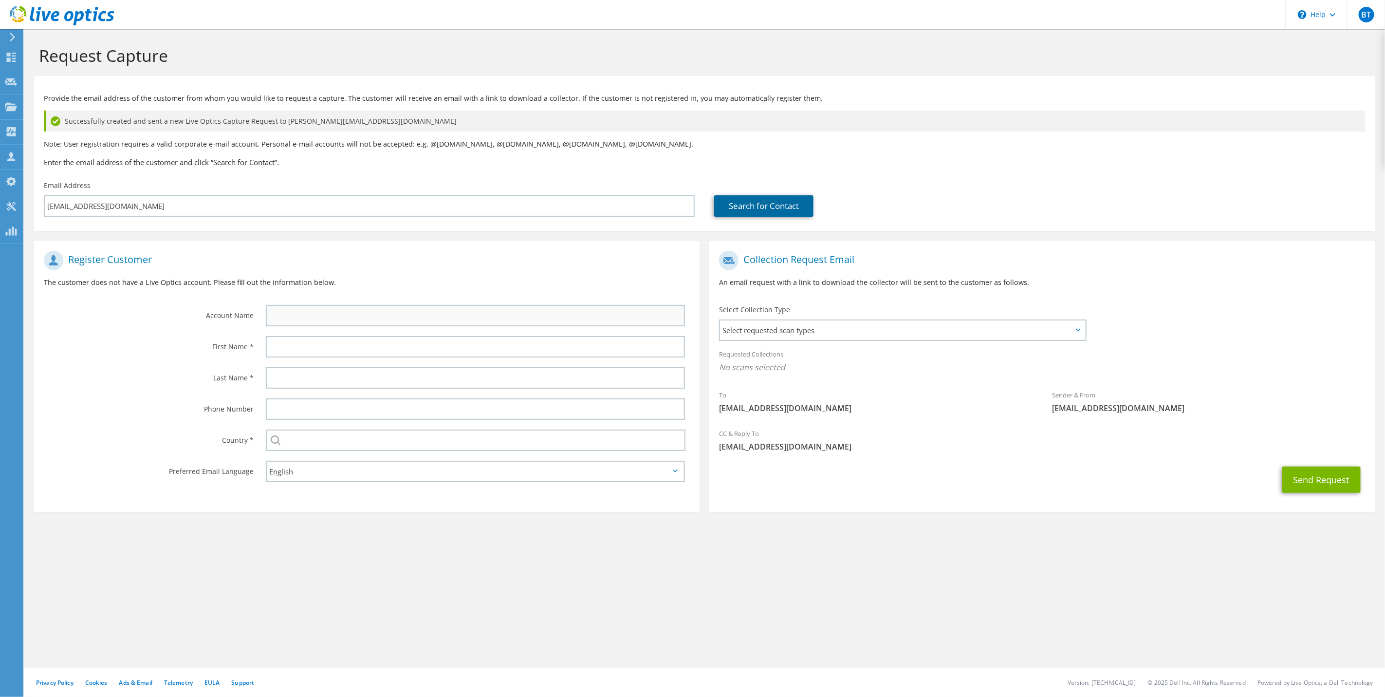 The width and height of the screenshot is (1385, 697). What do you see at coordinates (149, 313) in the screenshot?
I see `label: Account Name` at bounding box center [149, 313].